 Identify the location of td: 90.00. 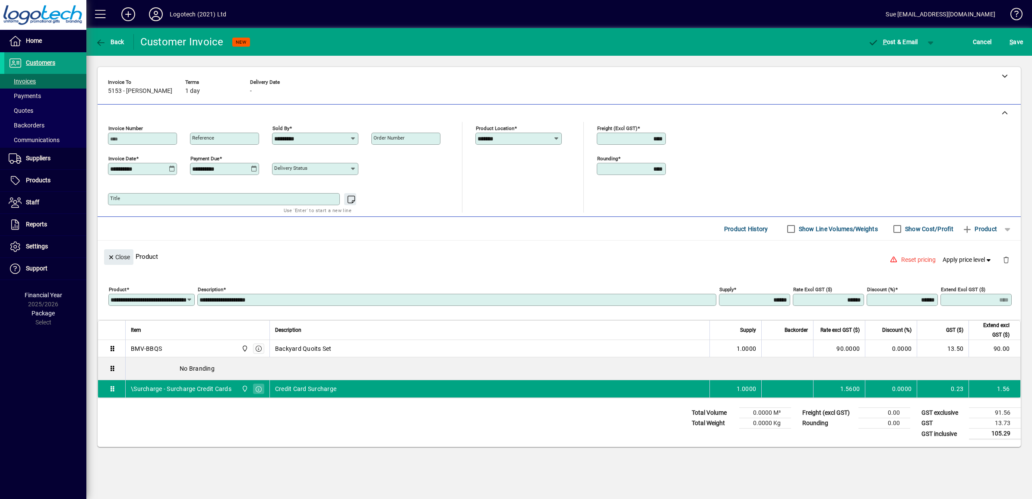
(995, 349).